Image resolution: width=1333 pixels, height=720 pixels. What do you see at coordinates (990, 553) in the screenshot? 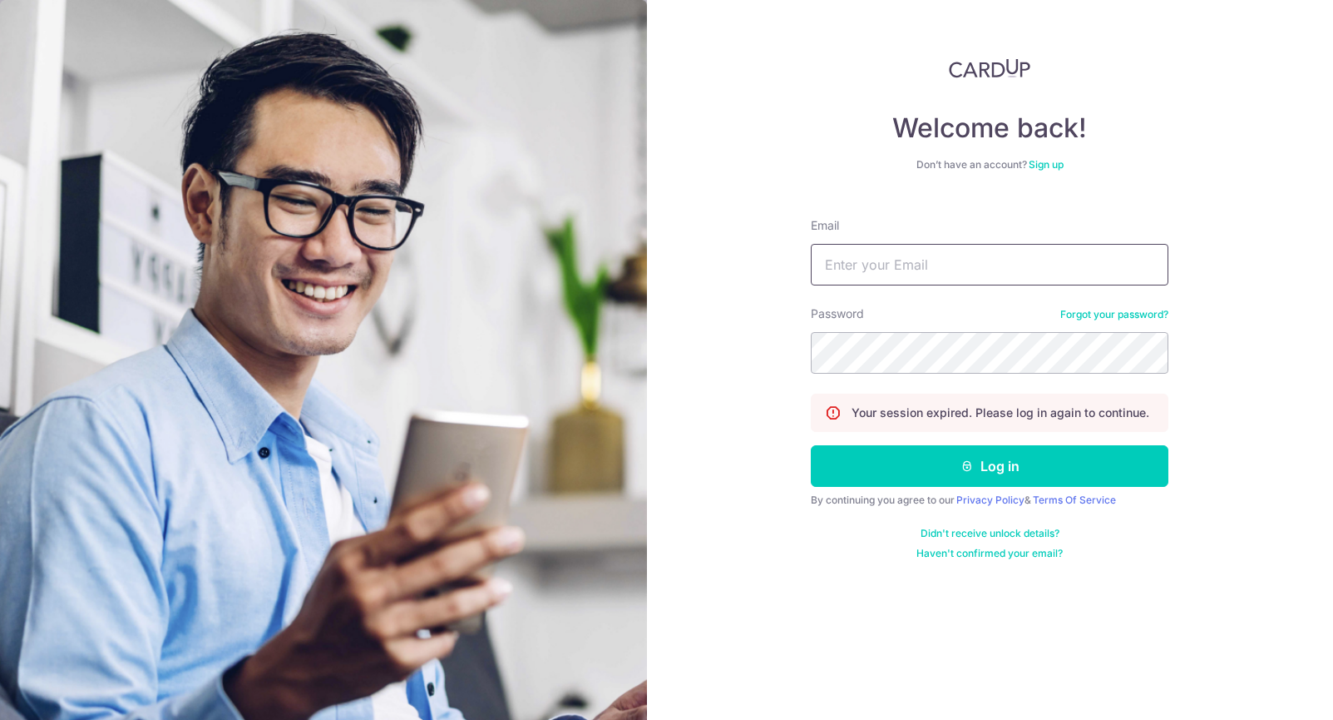
I see `a: Haven't confirmed your email?` at bounding box center [990, 553].